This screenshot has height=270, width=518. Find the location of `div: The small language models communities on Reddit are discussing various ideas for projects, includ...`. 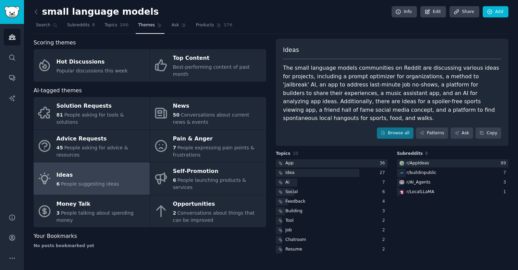

div: The small language models communities on Reddit are discussing various ideas for projects, includ... is located at coordinates (392, 93).